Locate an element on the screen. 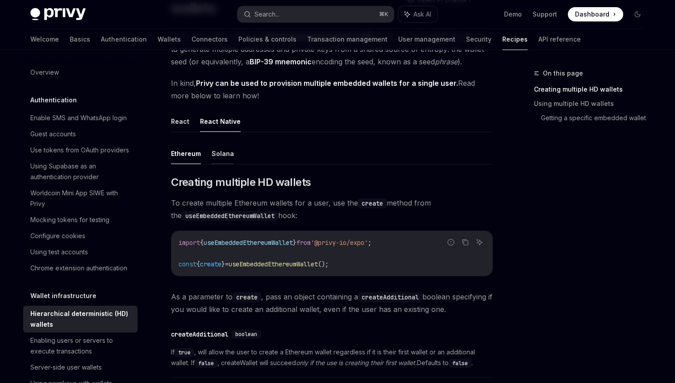 The image size is (675, 383). div: Server-side user wallets is located at coordinates (66, 367).